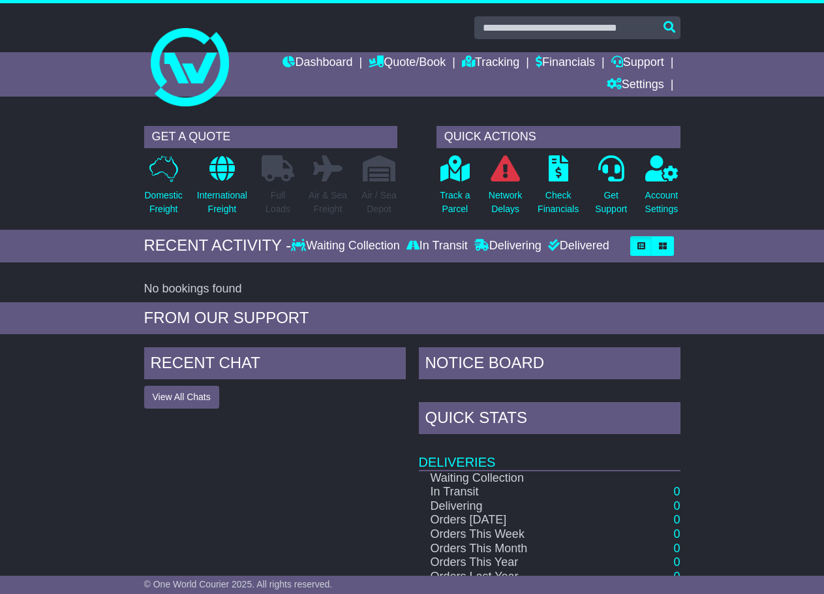 The image size is (824, 594). What do you see at coordinates (558, 189) in the screenshot?
I see `a: CheckFinancials` at bounding box center [558, 189].